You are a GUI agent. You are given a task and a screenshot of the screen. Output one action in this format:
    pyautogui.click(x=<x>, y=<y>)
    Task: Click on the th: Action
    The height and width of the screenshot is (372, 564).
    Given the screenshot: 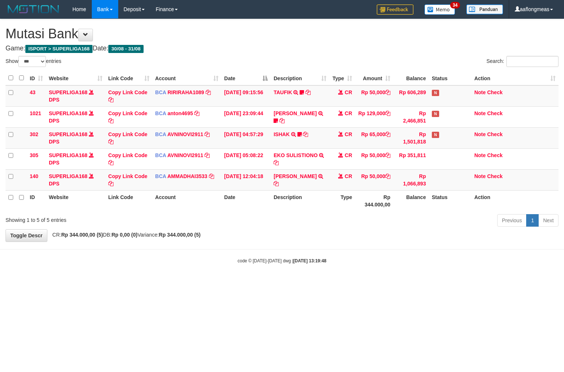 What is the action you would take?
    pyautogui.click(x=515, y=200)
    